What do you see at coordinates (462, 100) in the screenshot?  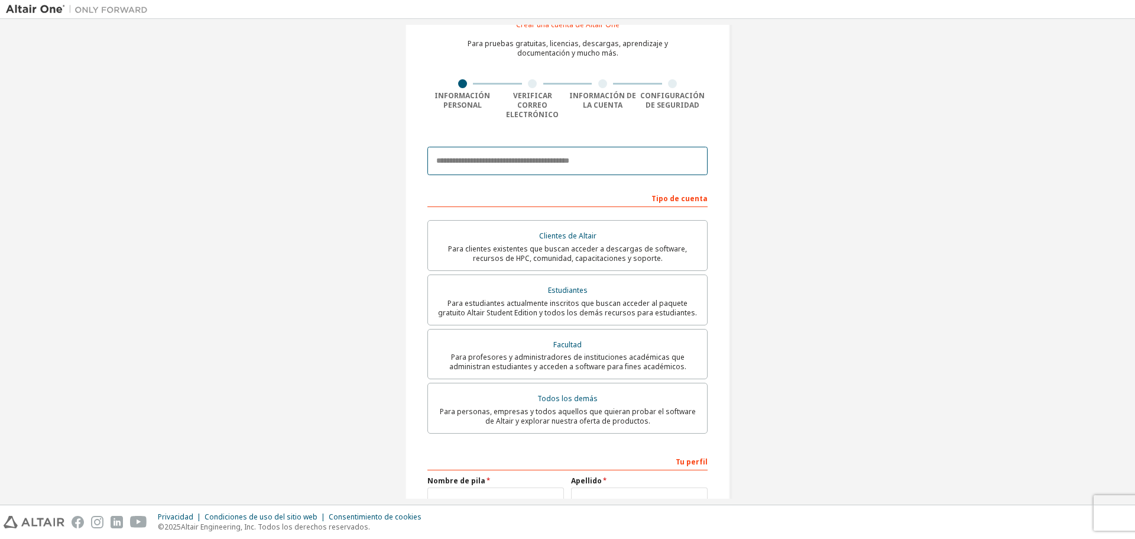 I see `font: Información personal` at bounding box center [462, 100].